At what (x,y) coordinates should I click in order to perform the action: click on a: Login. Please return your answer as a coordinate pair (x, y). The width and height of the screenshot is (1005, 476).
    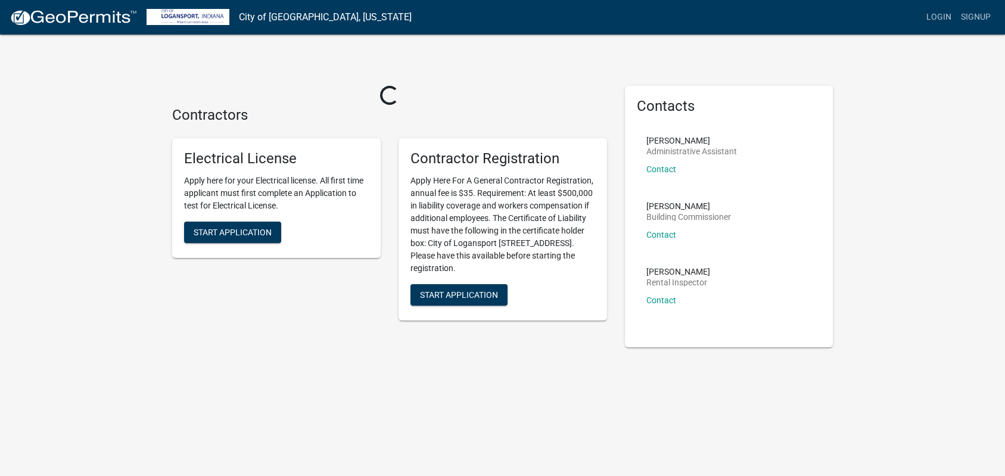
    Looking at the image, I should click on (938, 17).